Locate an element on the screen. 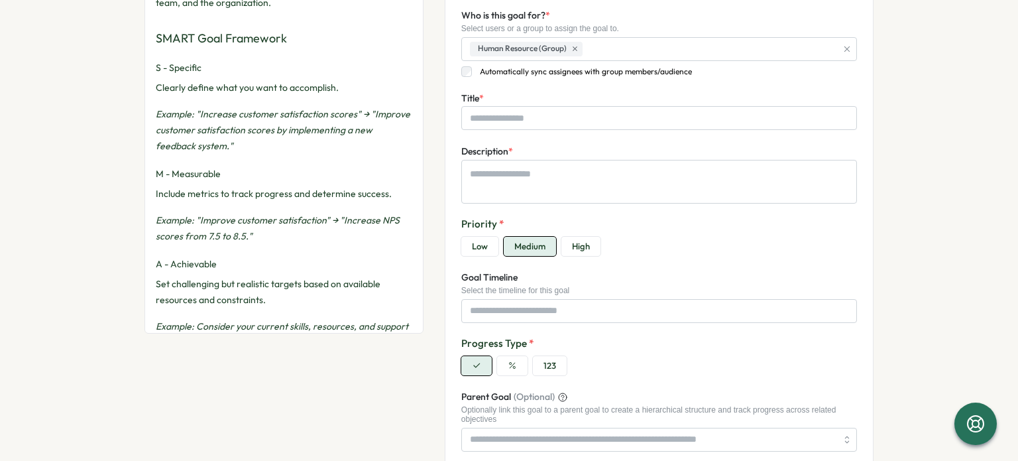  label: Priority is located at coordinates (659, 224).